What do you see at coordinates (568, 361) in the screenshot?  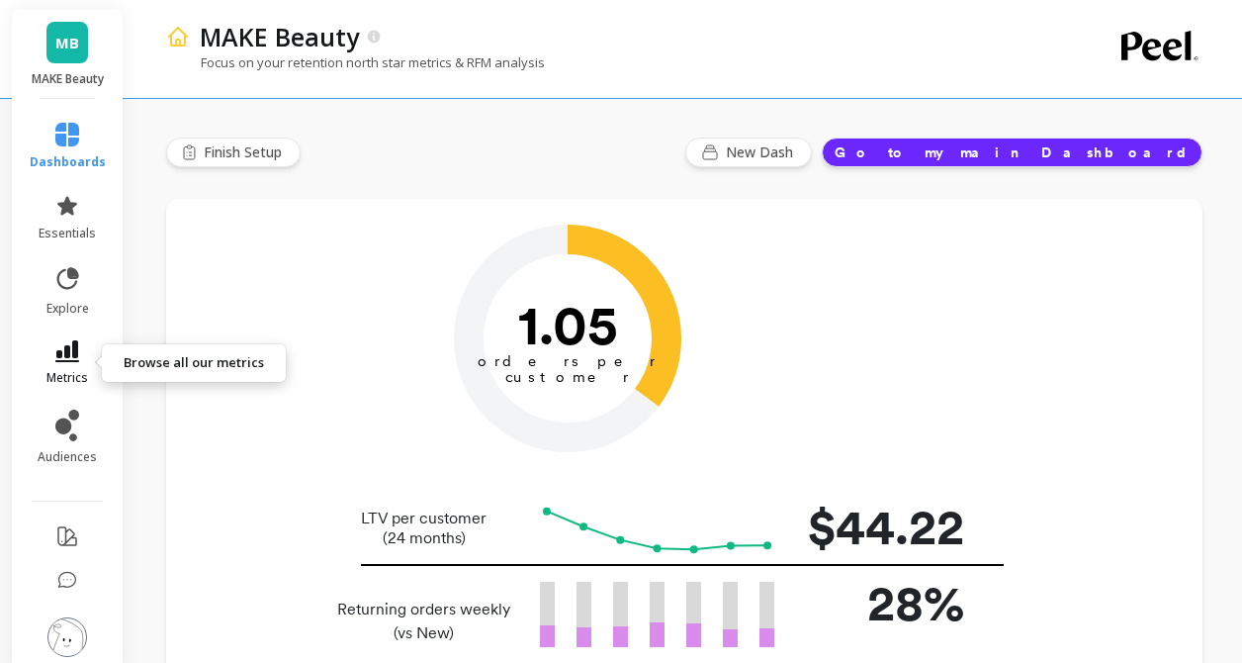 I see `tspan: orders per` at bounding box center [568, 361].